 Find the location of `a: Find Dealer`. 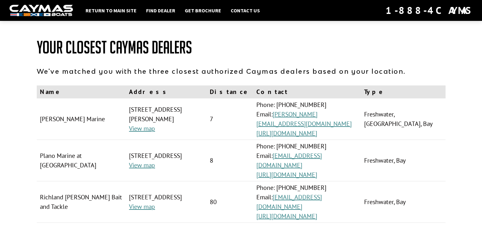

a: Find Dealer is located at coordinates (161, 10).